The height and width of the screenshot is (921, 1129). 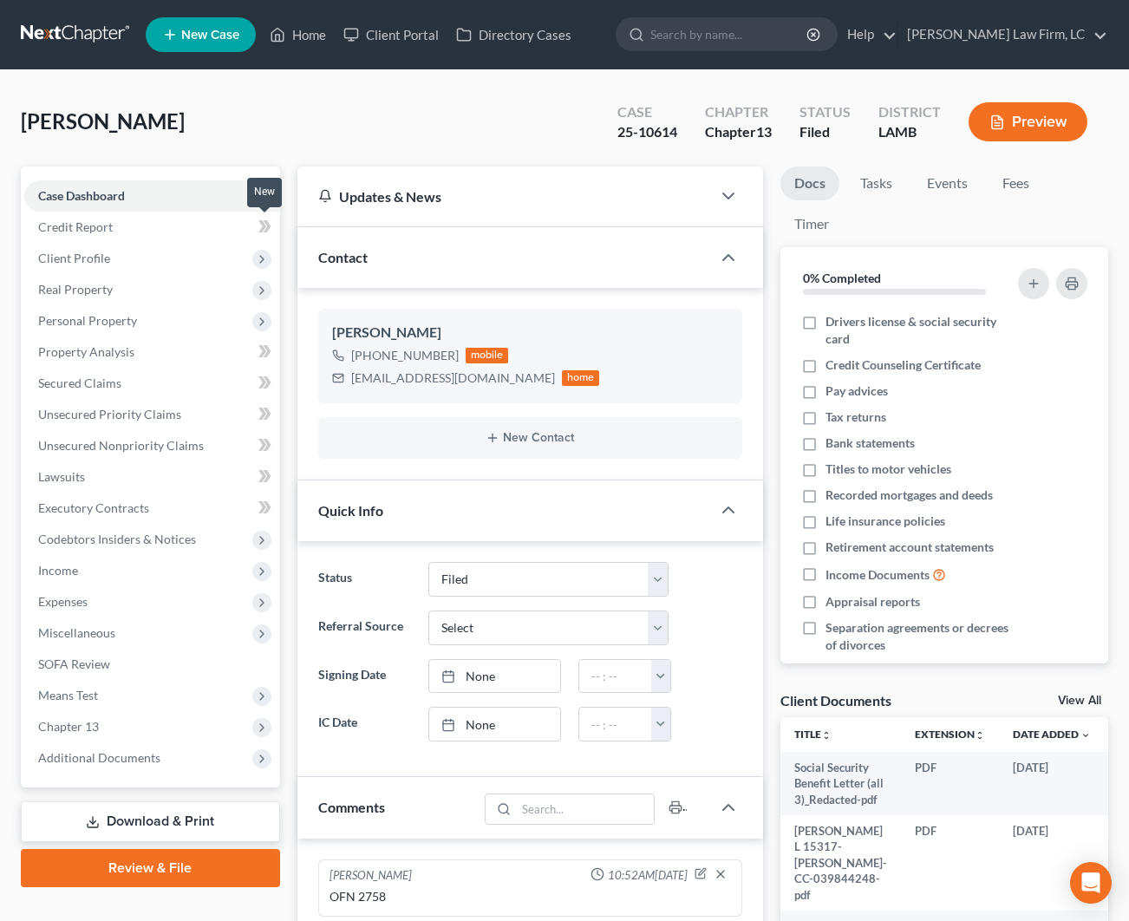 What do you see at coordinates (343, 257) in the screenshot?
I see `span: Contact` at bounding box center [343, 257].